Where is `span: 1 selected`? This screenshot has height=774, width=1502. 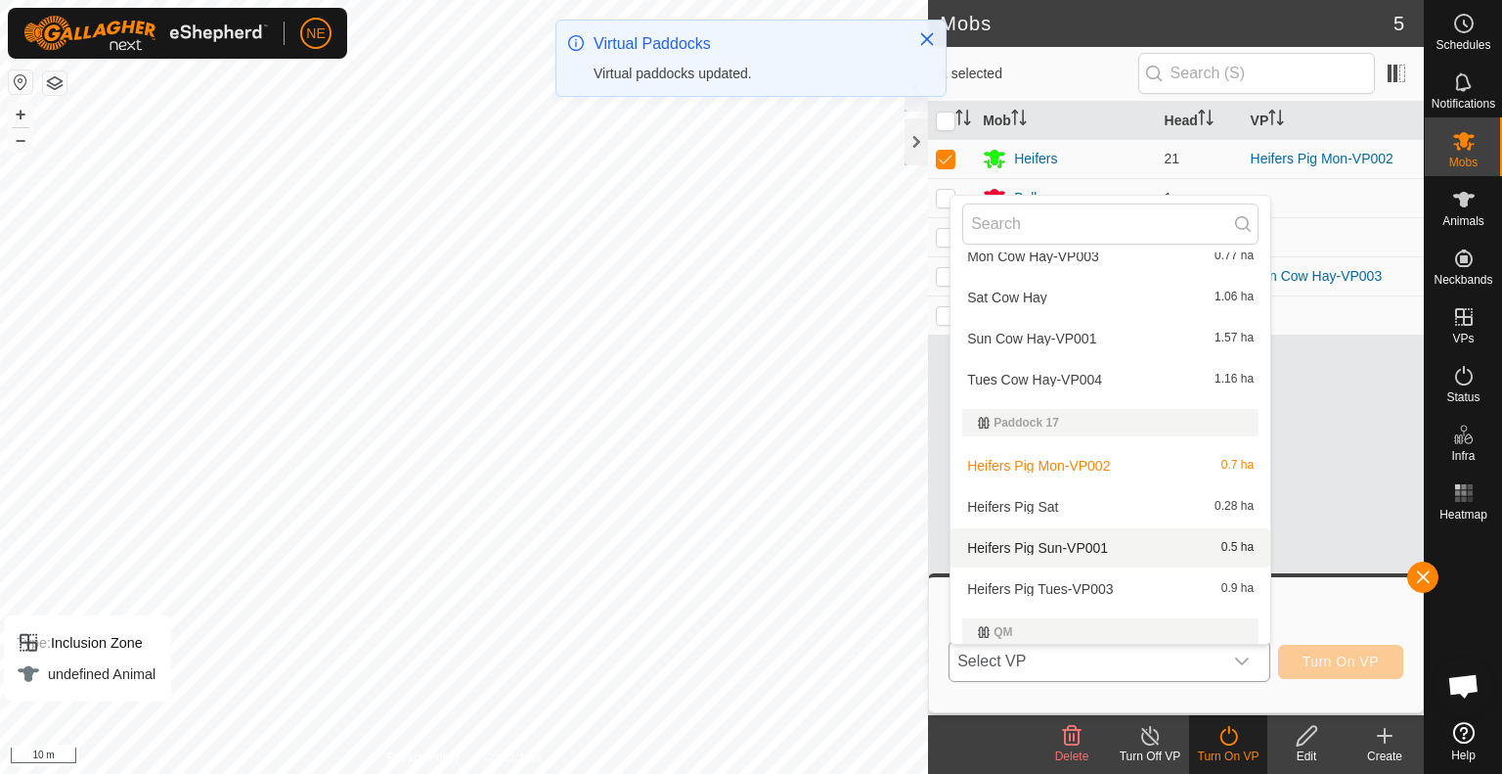
span: 1 selected is located at coordinates (1039, 73).